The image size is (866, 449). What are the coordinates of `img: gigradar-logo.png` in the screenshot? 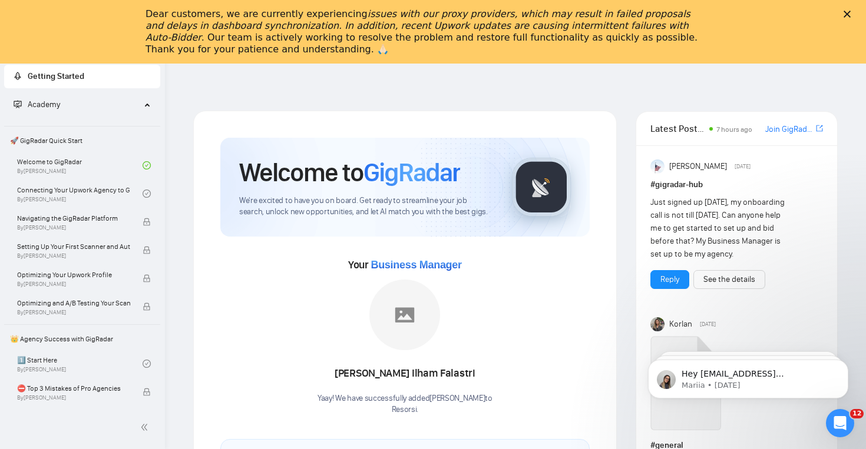 It's located at (541, 187).